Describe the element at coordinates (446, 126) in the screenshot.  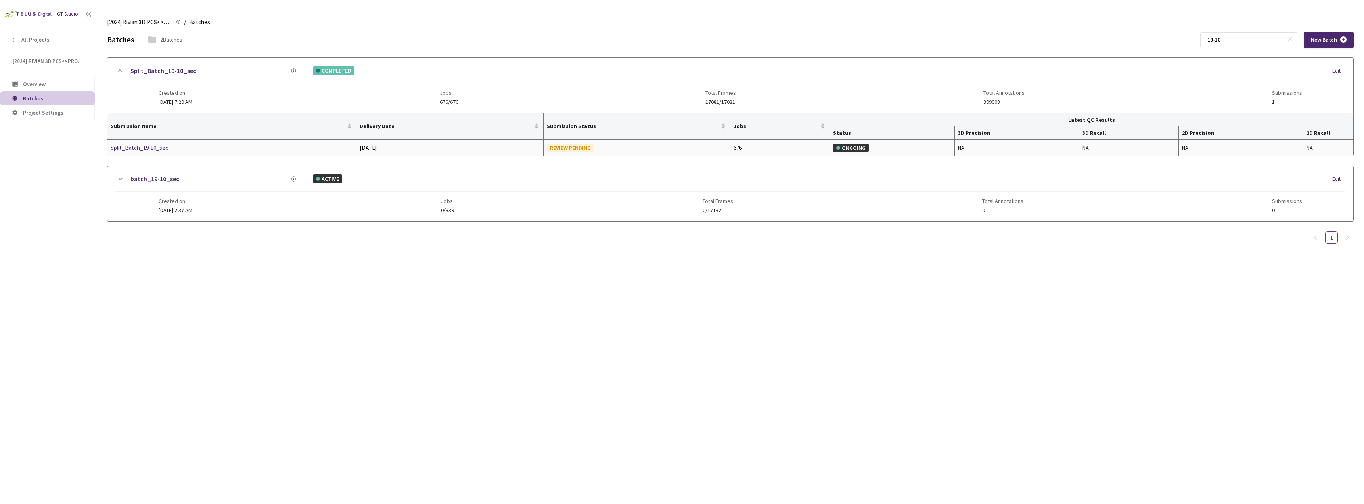
I see `span: Delivery Date` at that location.